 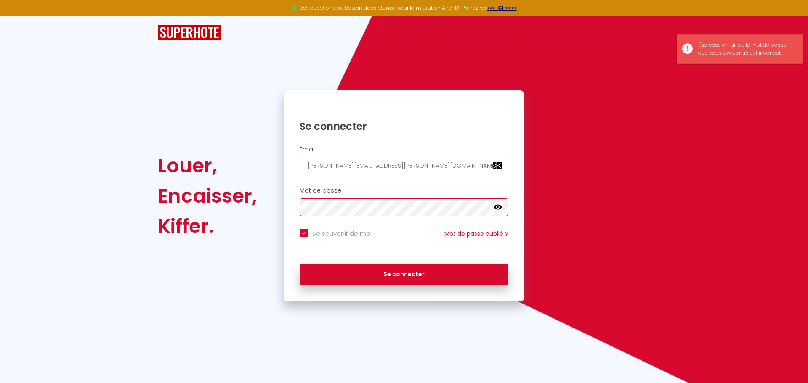 What do you see at coordinates (207, 196) in the screenshot?
I see `div: Encaisser,` at bounding box center [207, 196].